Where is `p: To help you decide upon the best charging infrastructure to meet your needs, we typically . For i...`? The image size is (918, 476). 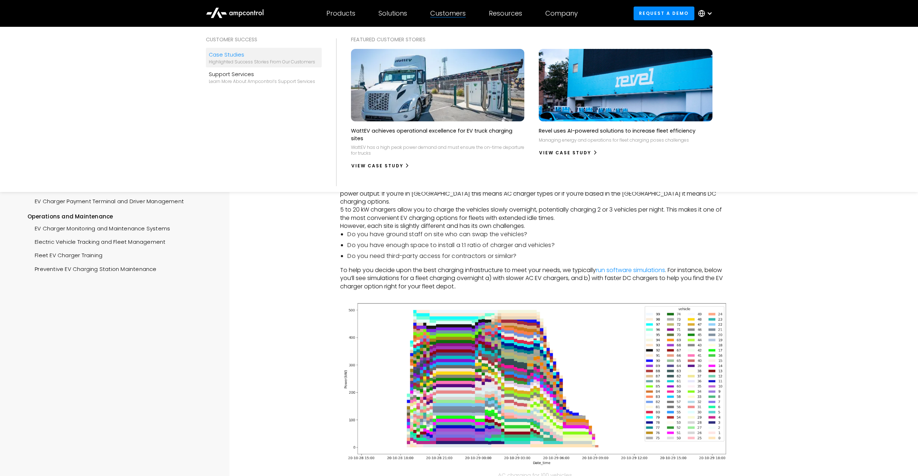 p: To help you decide upon the best charging infrastructure to meet your needs, we typically . For i... is located at coordinates (535, 278).